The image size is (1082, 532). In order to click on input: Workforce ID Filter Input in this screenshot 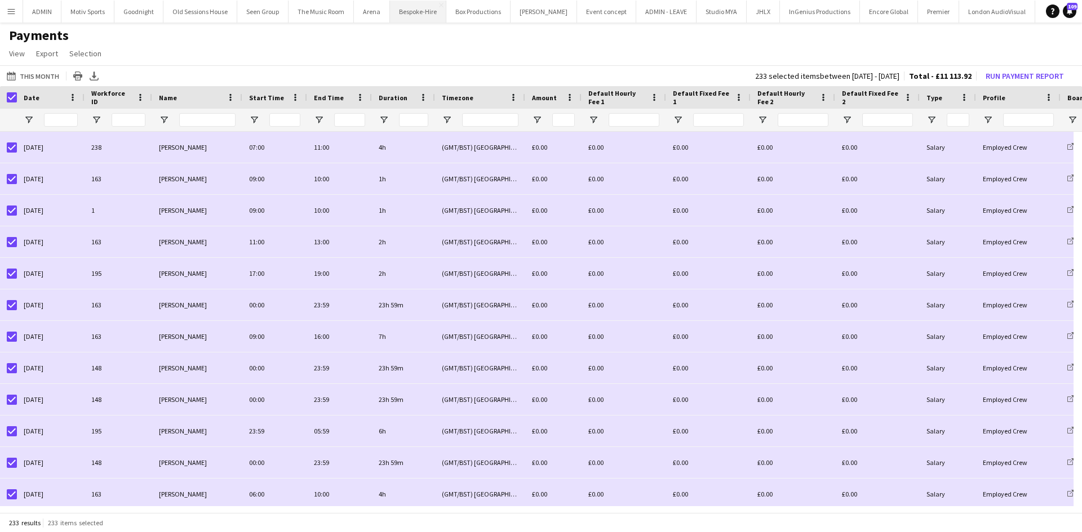, I will do `click(128, 120)`.